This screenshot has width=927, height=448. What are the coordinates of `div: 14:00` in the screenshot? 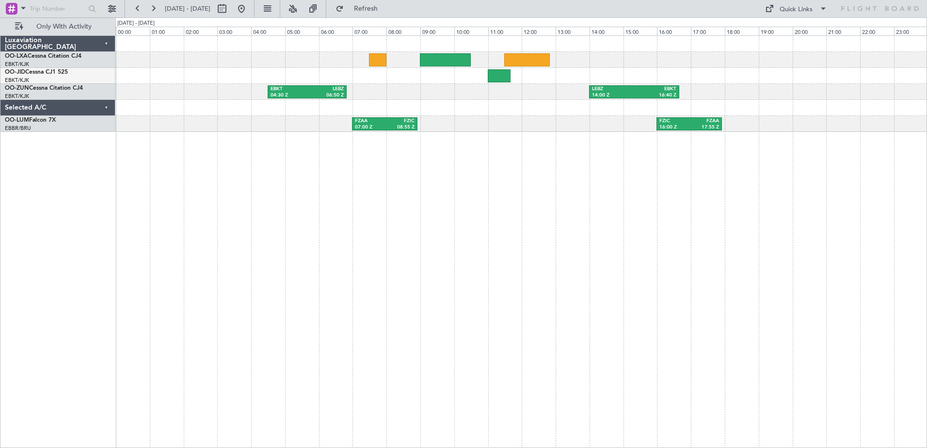 It's located at (607, 31).